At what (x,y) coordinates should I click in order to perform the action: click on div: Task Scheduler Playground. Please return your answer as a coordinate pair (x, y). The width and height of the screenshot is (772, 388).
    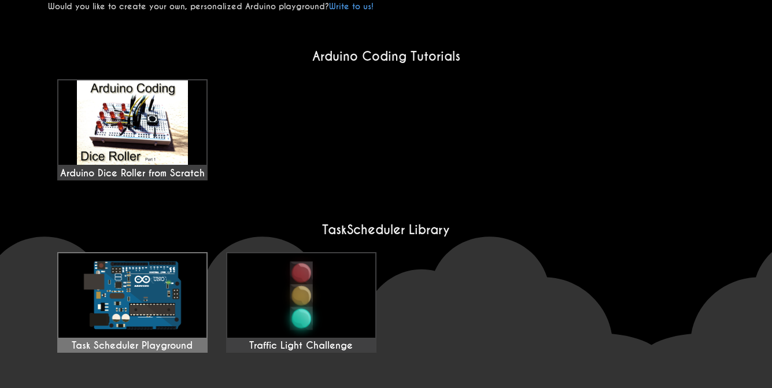
    Looking at the image, I should click on (132, 346).